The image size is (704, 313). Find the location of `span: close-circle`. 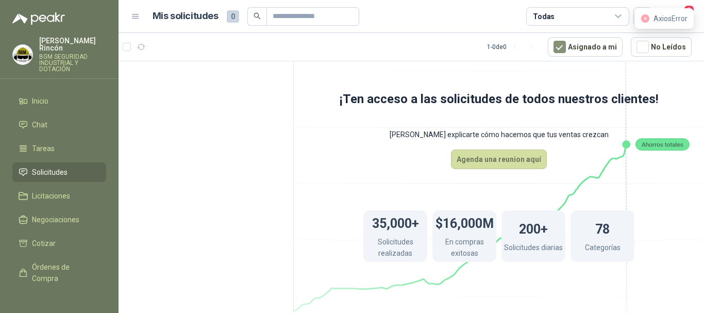

span: close-circle is located at coordinates (646, 19).